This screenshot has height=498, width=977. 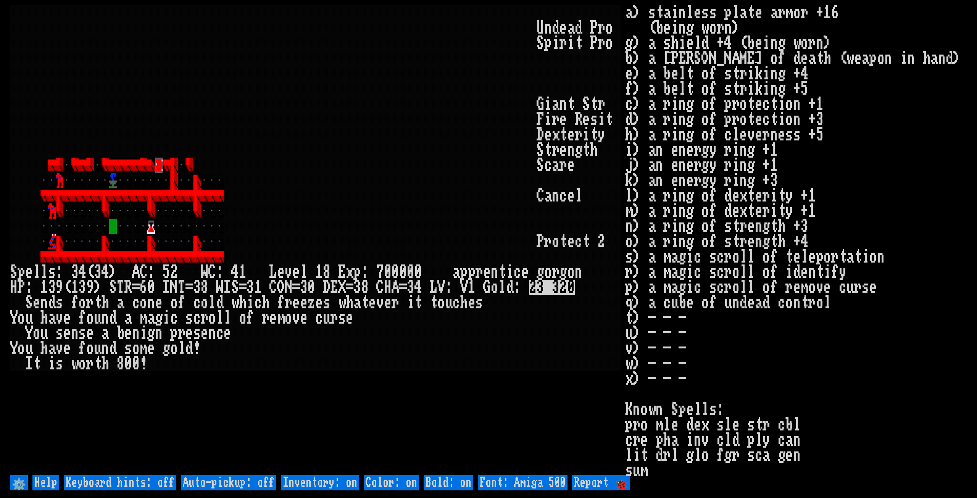 I want to click on div: N, so click(x=174, y=287).